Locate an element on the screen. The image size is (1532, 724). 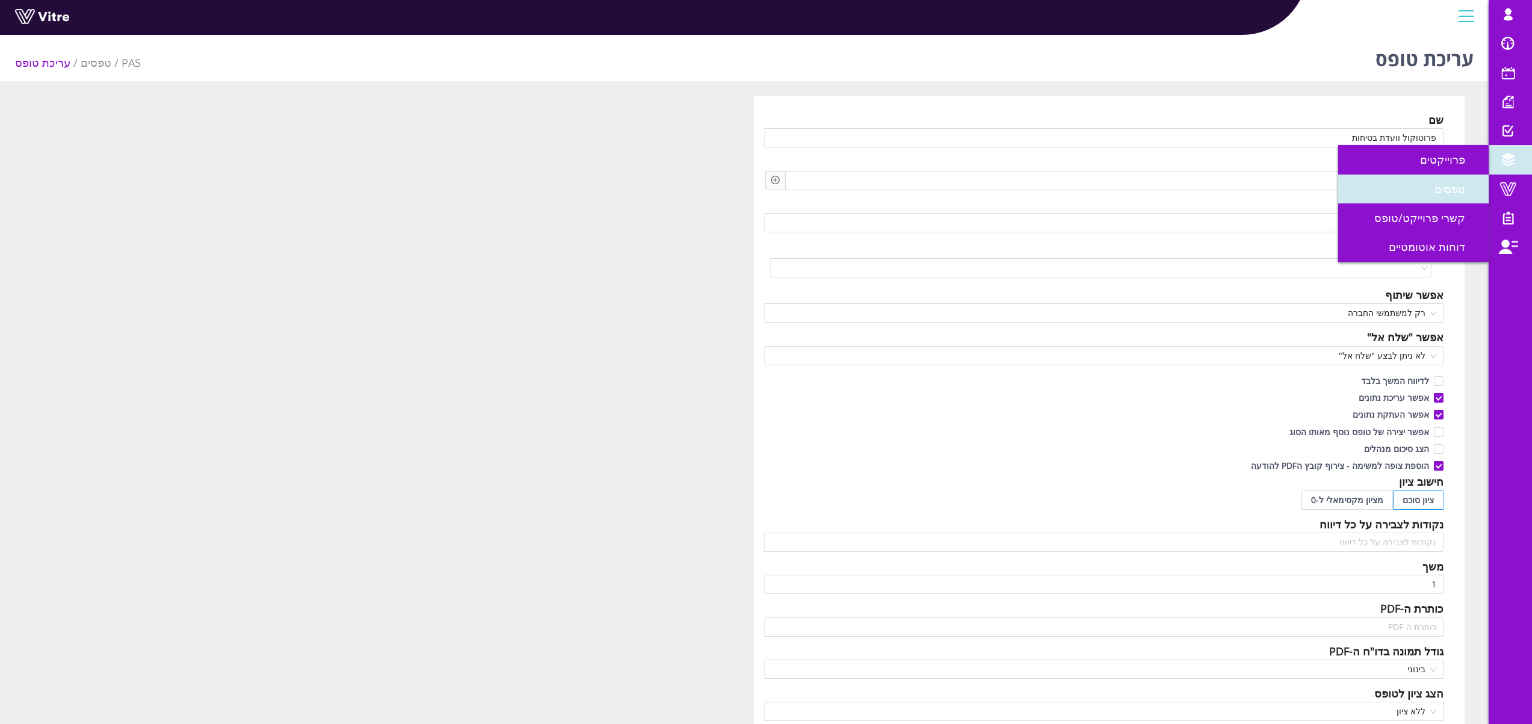
span: אפשר העתקת נתונים is located at coordinates (1390, 414).